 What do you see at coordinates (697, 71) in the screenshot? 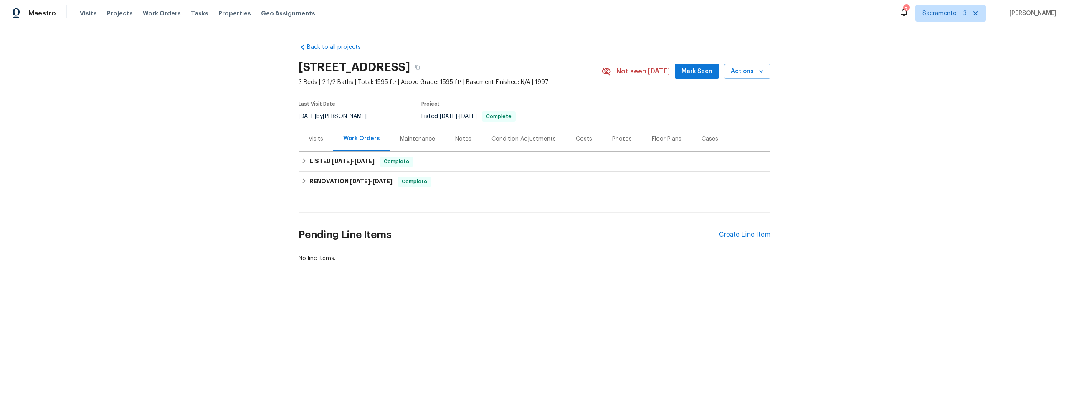
I see `button: Mark Seen` at bounding box center [697, 71].